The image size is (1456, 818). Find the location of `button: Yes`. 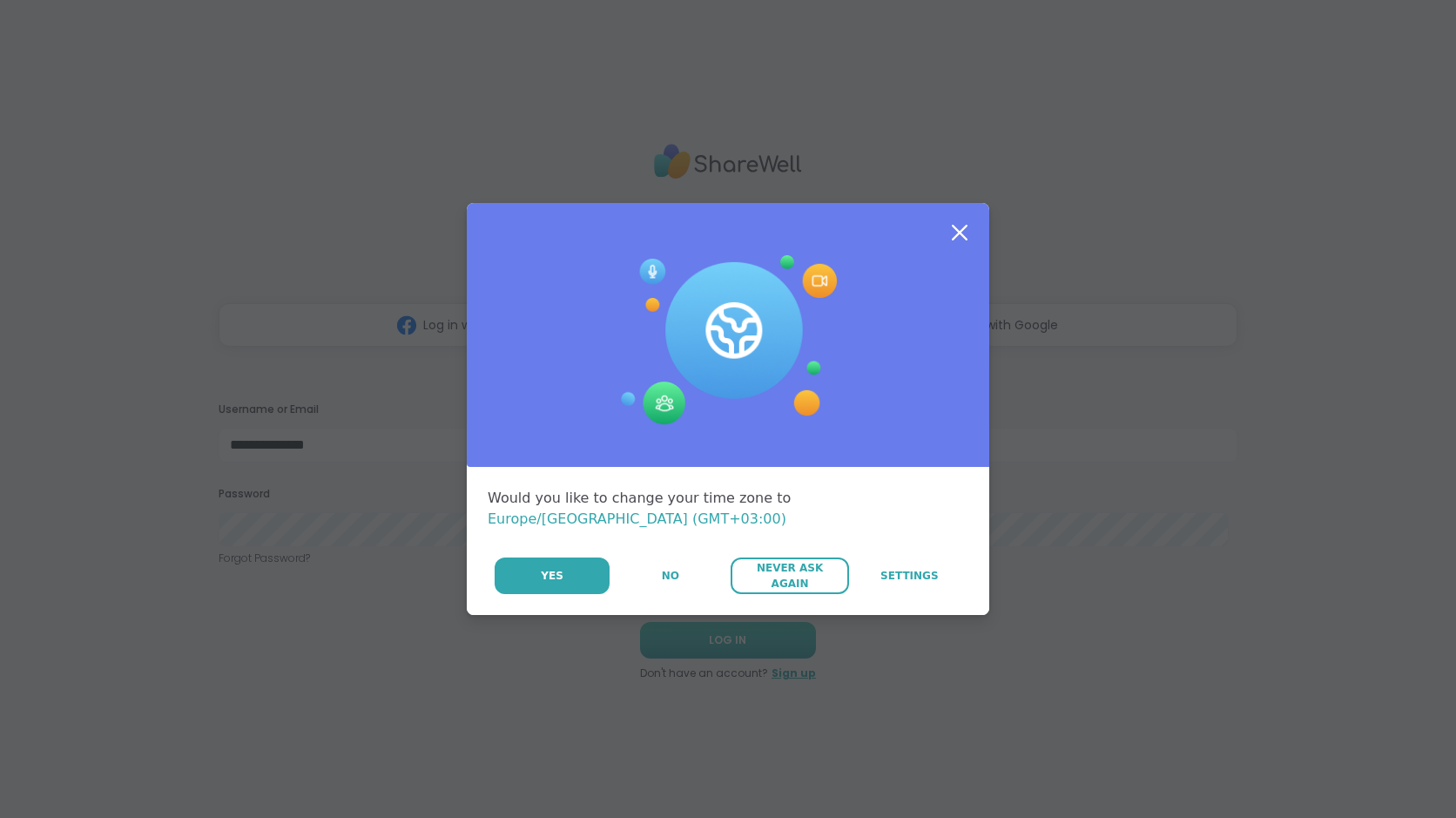

button: Yes is located at coordinates (552, 576).